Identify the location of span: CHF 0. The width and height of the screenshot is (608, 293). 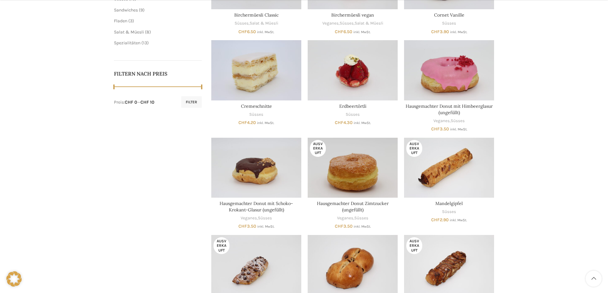
(131, 102).